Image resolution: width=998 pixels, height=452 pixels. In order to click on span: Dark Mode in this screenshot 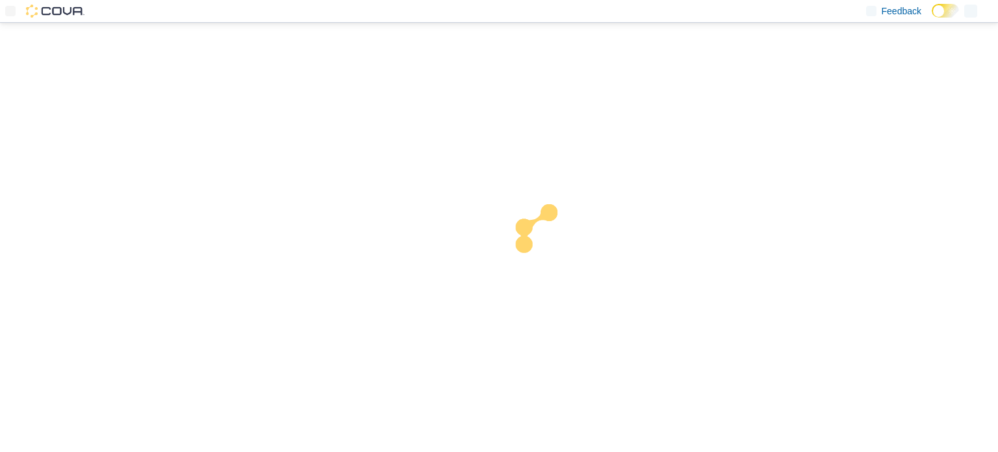, I will do `click(932, 18)`.